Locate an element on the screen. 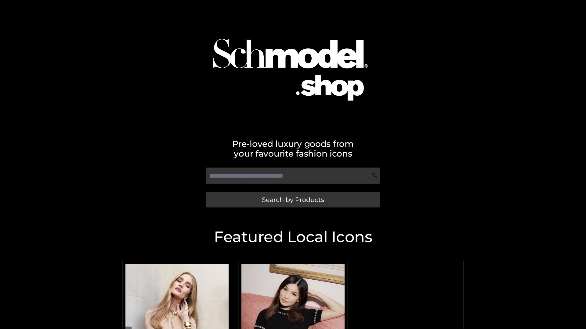 The image size is (586, 329). a: Search by Products is located at coordinates (293, 200).